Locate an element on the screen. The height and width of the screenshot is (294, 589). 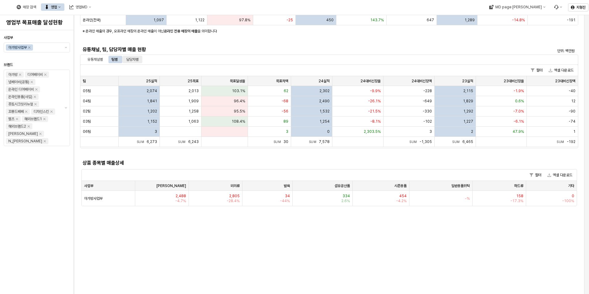
span: 2 is located at coordinates (472, 131).